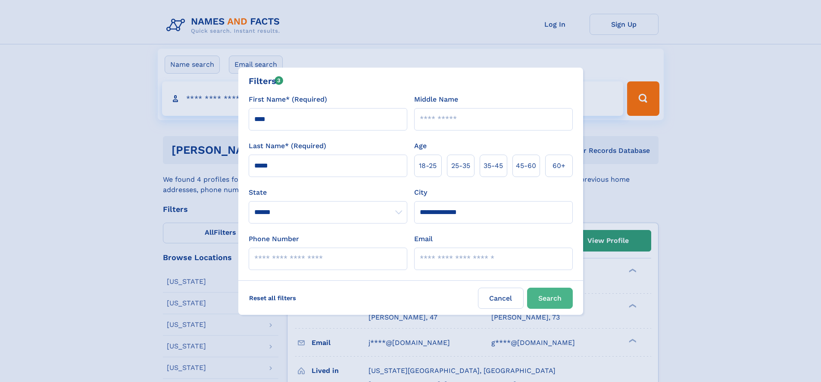  Describe the element at coordinates (428, 166) in the screenshot. I see `span: 18‑25` at that location.